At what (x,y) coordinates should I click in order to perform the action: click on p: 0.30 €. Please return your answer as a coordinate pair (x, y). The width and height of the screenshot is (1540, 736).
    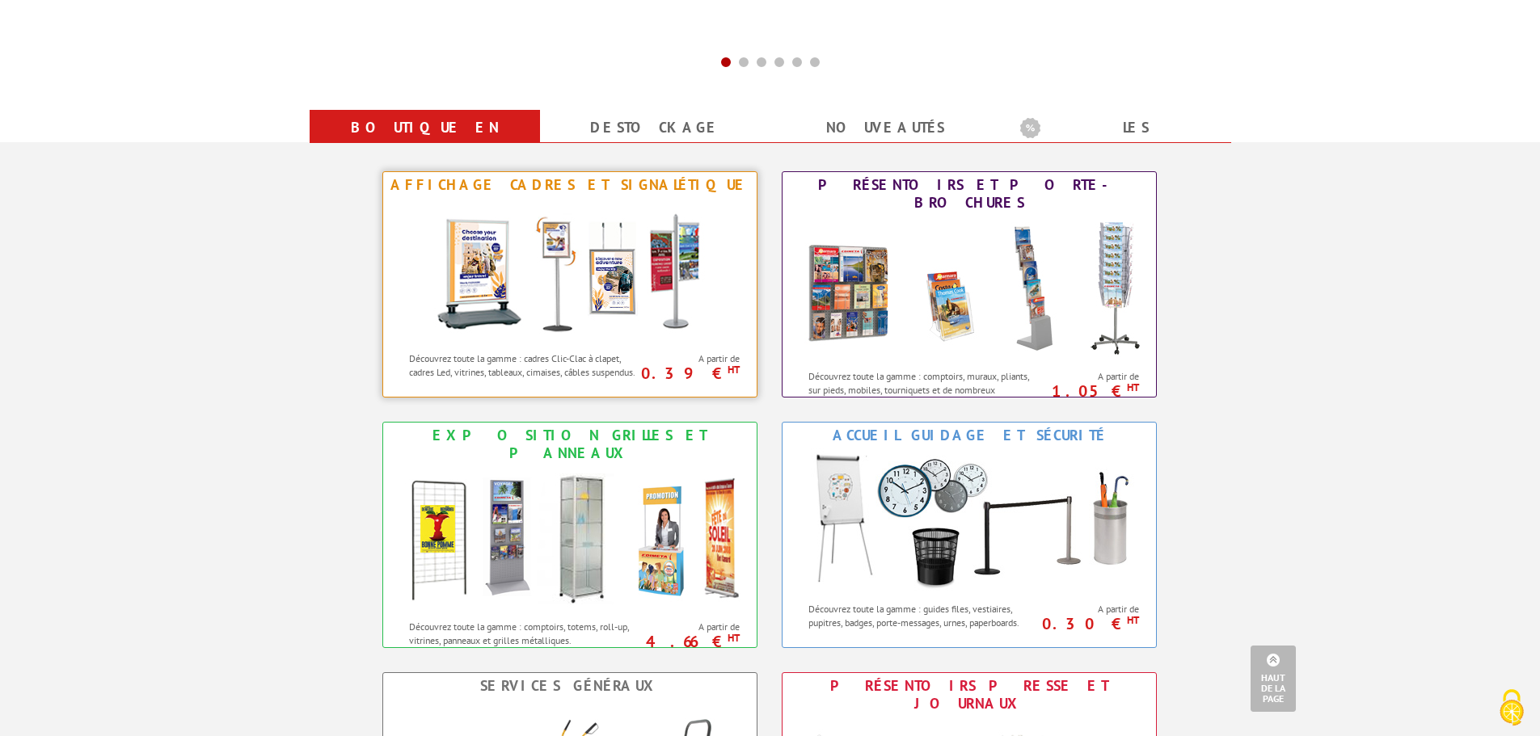
    Looking at the image, I should click on (1087, 624).